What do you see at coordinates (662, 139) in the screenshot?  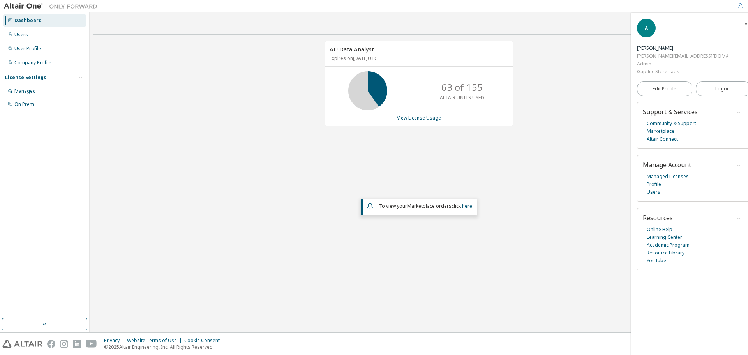 I see `a: Altair Connect` at bounding box center [662, 139].